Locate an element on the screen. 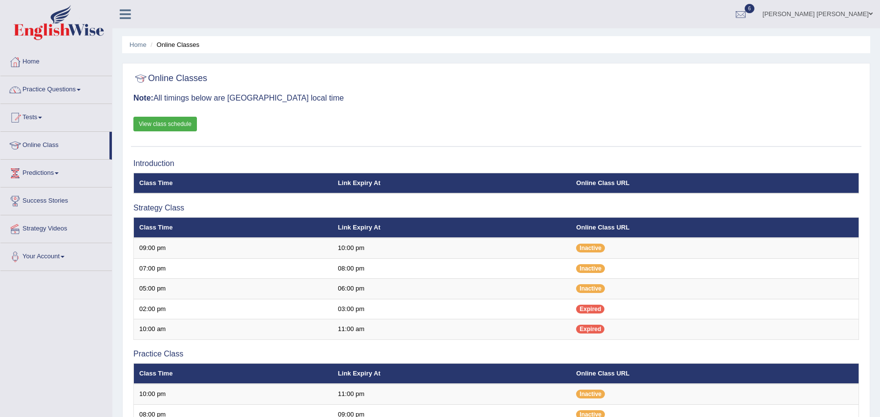  a: Strategy Videos is located at coordinates (56, 228).